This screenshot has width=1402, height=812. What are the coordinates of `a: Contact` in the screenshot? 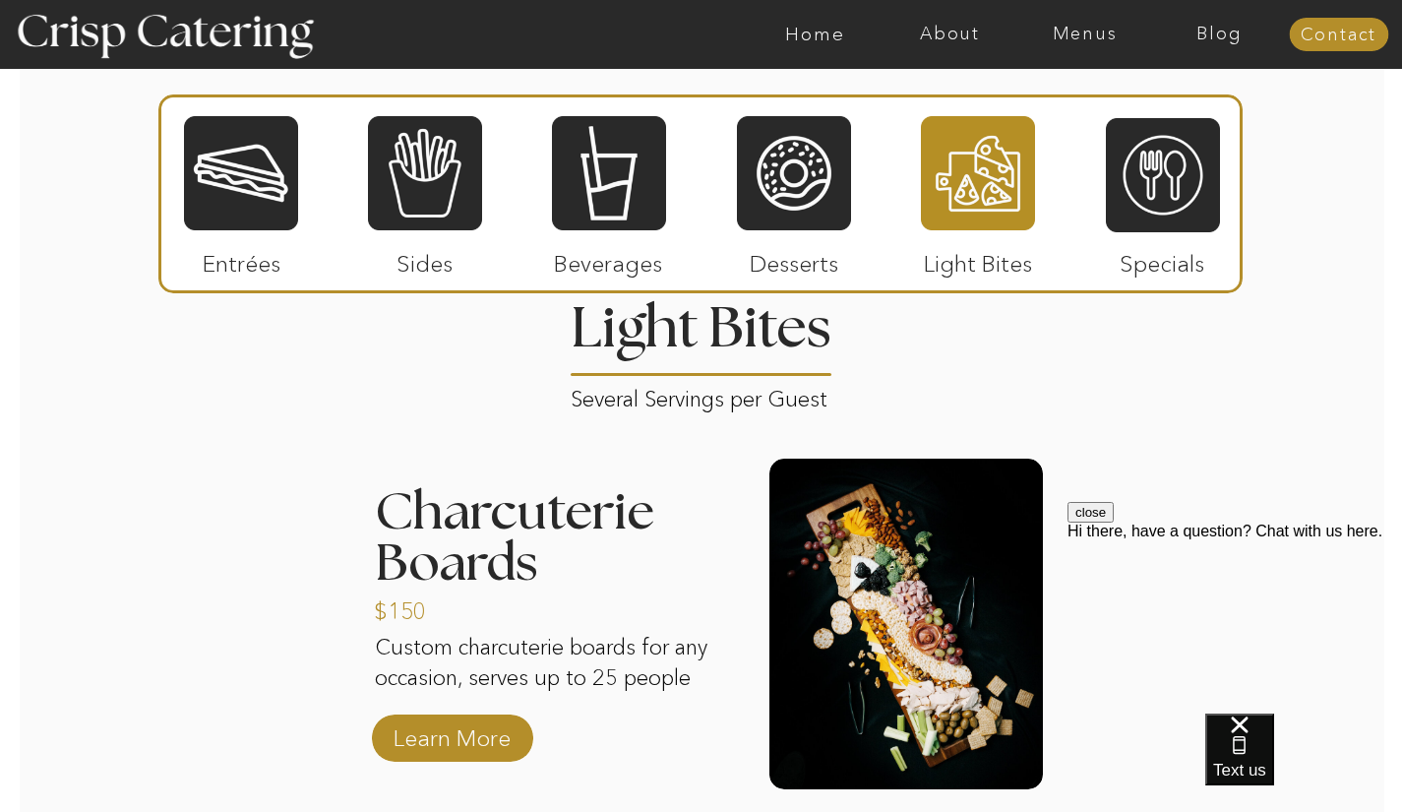 It's located at (1338, 35).